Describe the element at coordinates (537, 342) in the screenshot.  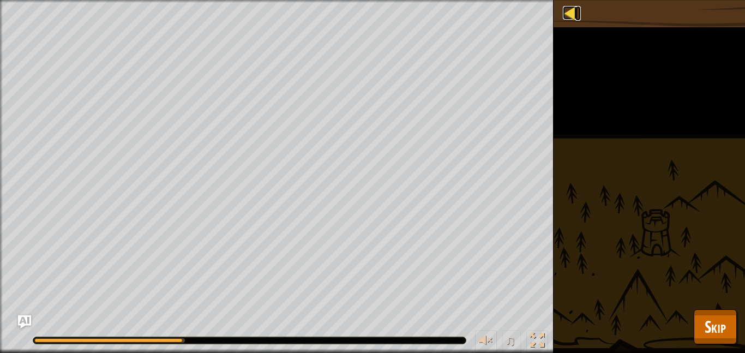
I see `button: Toggle fullscreen` at that location.